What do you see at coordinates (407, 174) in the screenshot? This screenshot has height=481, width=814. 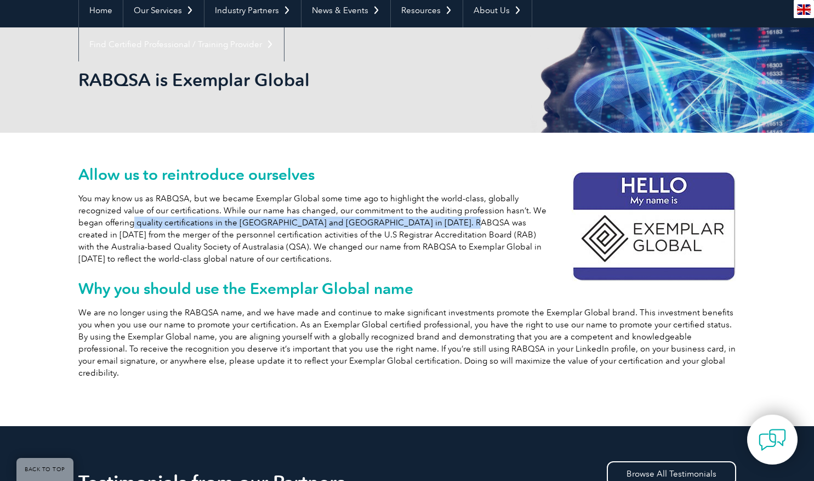 I see `h2: Allow us to reintroduce ourselves` at bounding box center [407, 174].